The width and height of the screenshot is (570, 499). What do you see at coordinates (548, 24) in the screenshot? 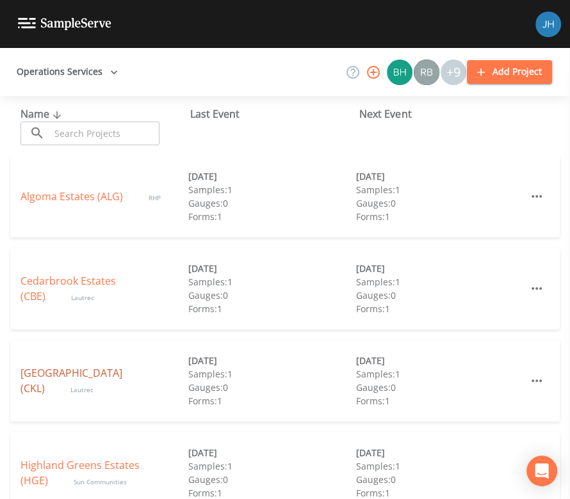
I see `img: 84dca5caa6e2e8dac459fb12ff18e533` at bounding box center [548, 24].